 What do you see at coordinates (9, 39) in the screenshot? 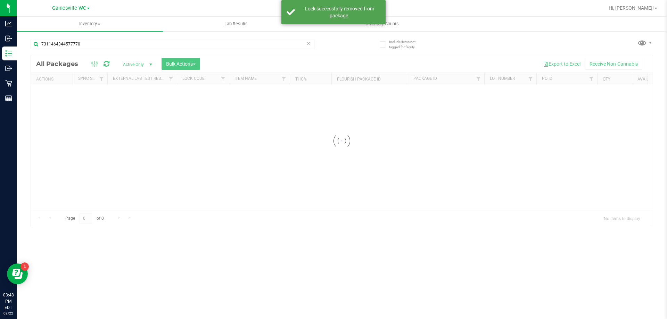
I see `inline-svg: Inbound` at bounding box center [9, 39].